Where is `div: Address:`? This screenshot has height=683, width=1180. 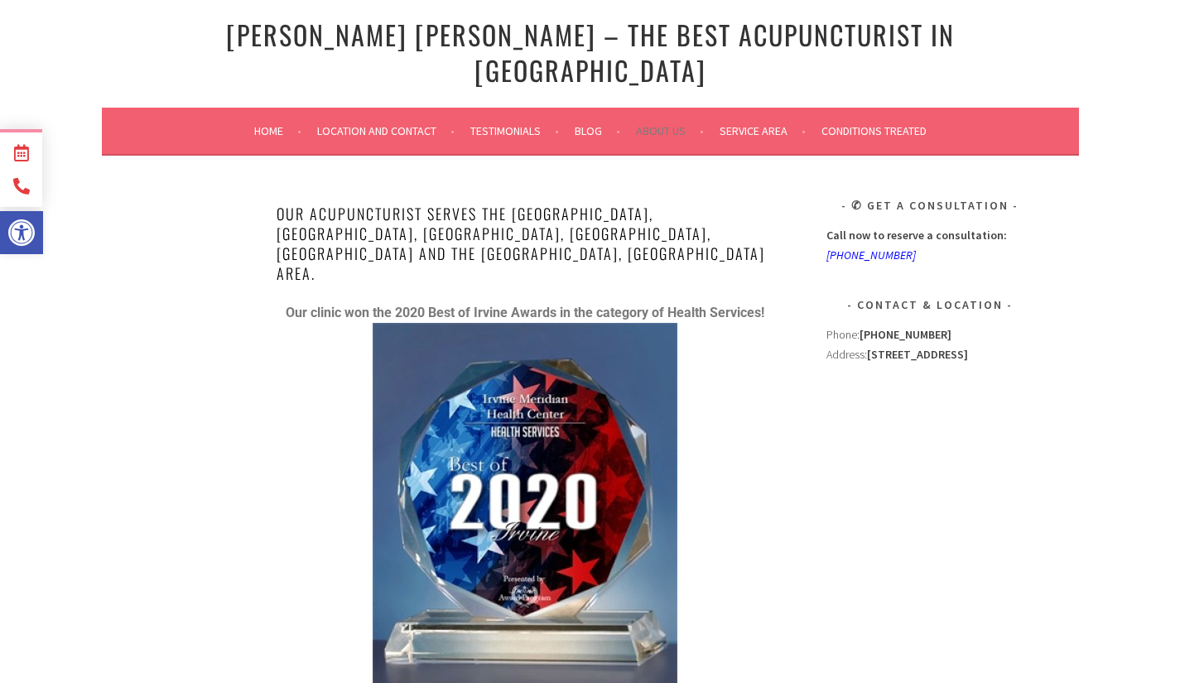
div: Address: is located at coordinates (930, 448).